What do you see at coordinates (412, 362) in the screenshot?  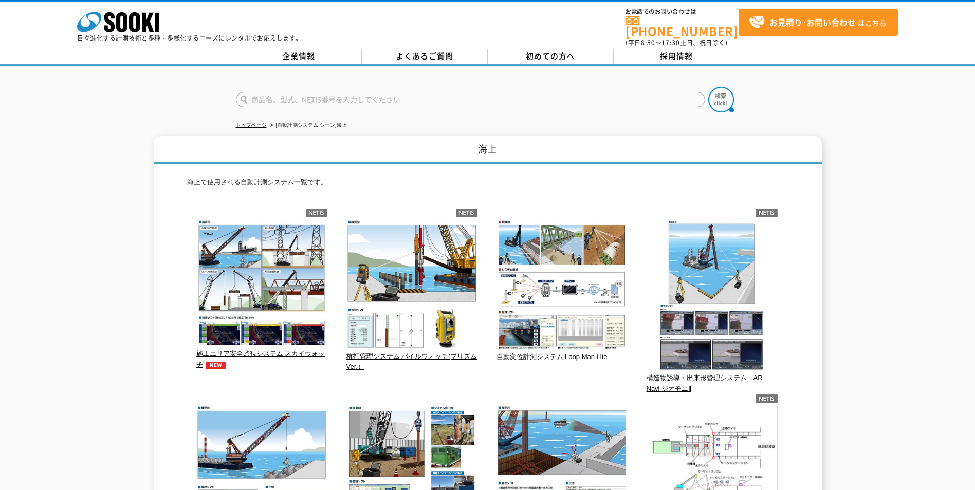 I see `span: 杭打管理システム パイルウォッチ(プリズムVer.）` at bounding box center [412, 362].